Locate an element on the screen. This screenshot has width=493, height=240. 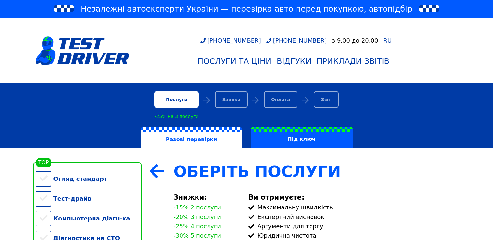
label: Під ключ is located at coordinates (302, 137).